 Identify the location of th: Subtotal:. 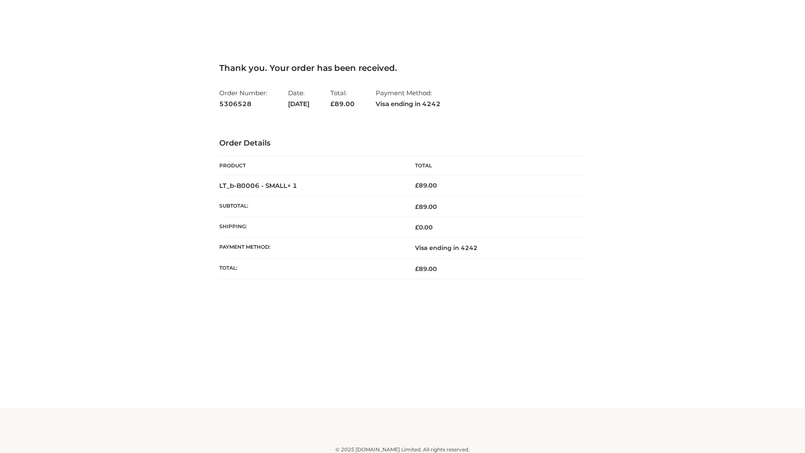
(311, 206).